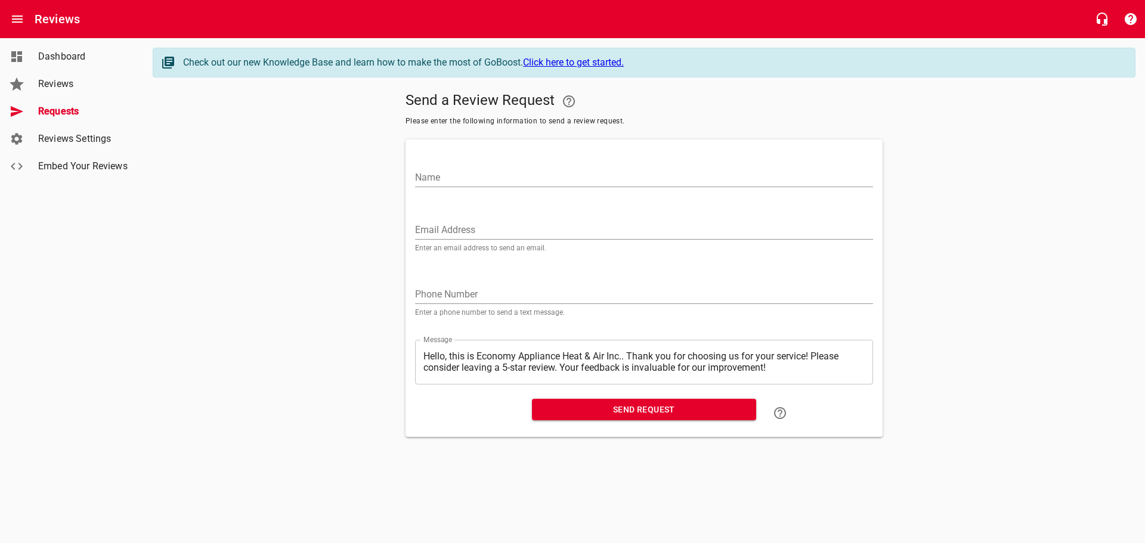  I want to click on span: Reviews, so click(83, 84).